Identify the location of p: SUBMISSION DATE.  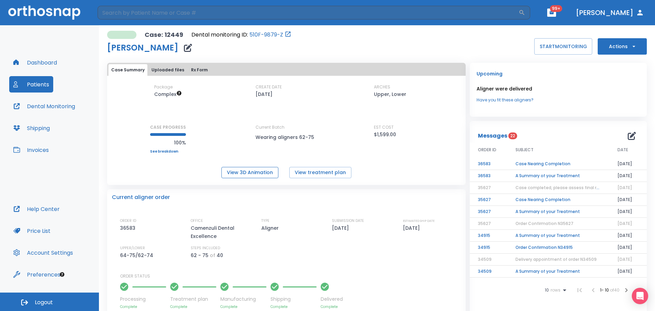
(348, 221).